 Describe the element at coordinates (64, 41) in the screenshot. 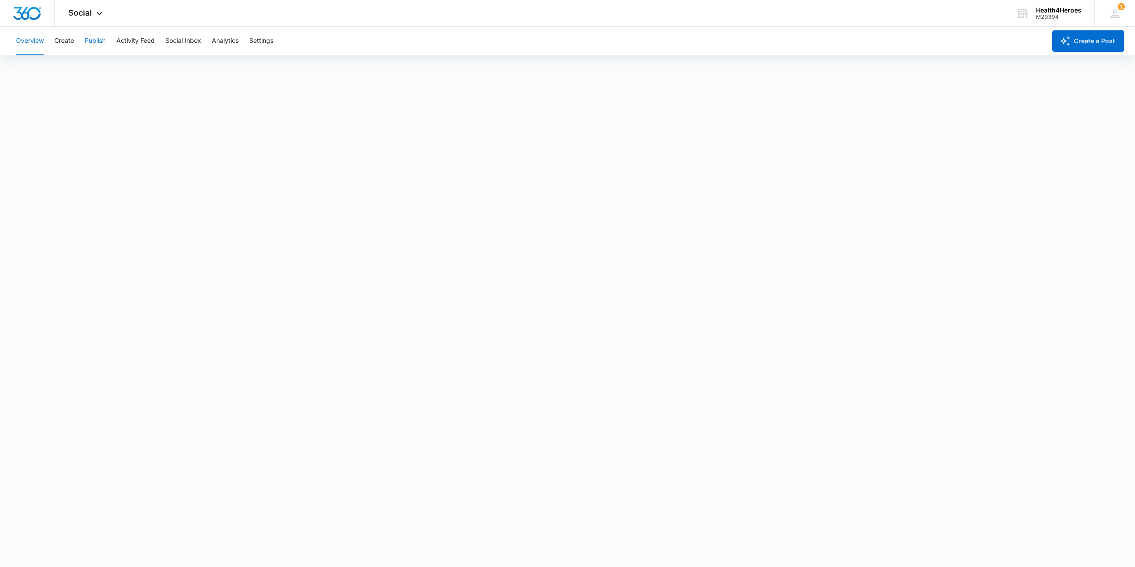

I see `button: Create` at that location.